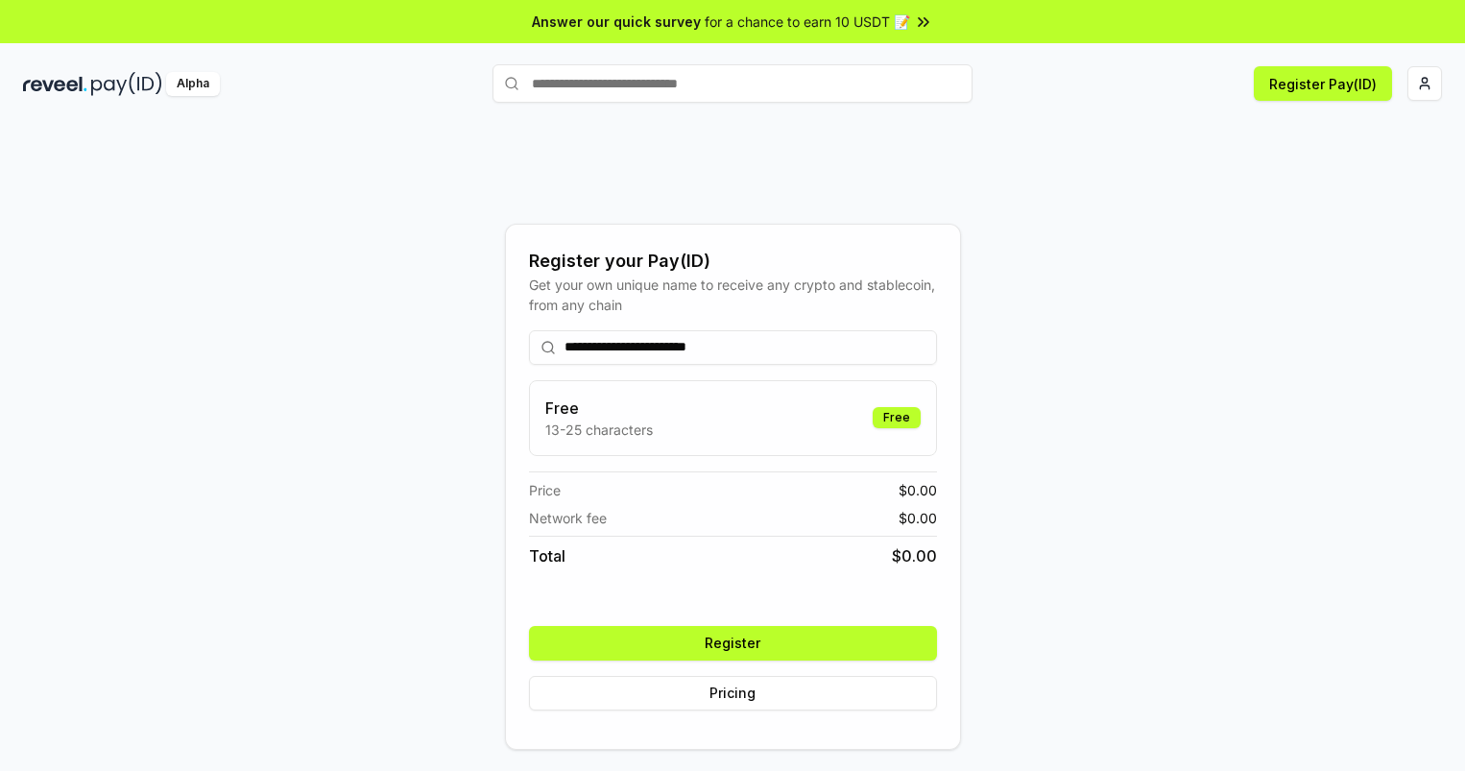  I want to click on span: Network fee, so click(567, 517).